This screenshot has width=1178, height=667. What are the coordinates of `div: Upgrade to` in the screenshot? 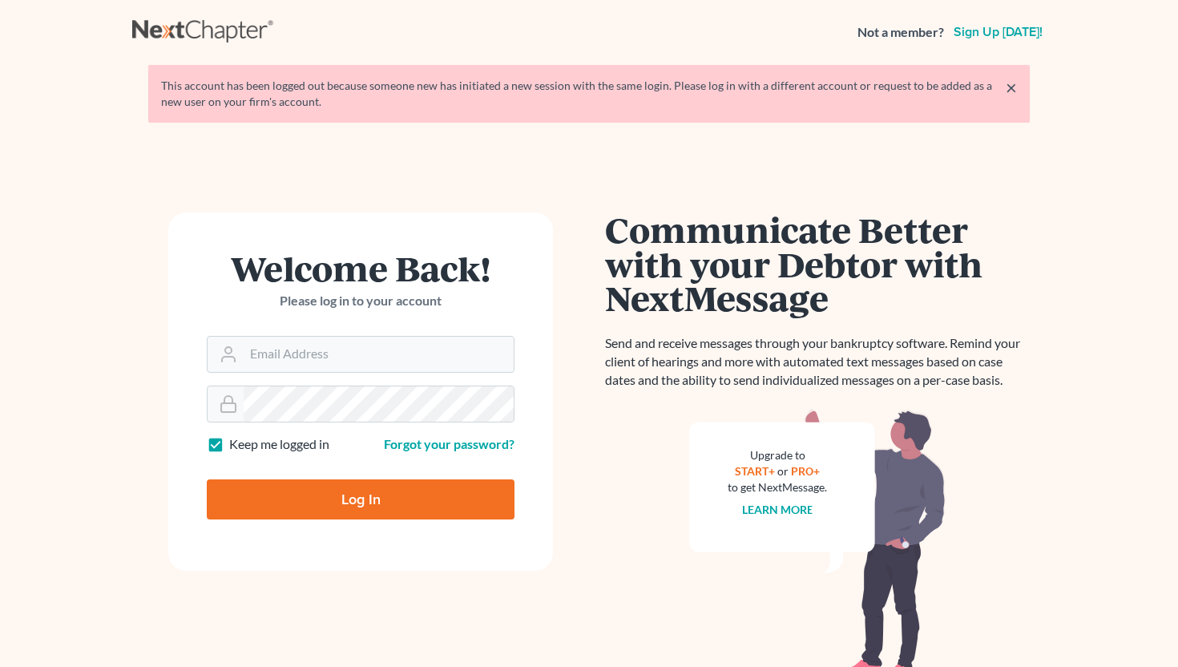 It's located at (777, 455).